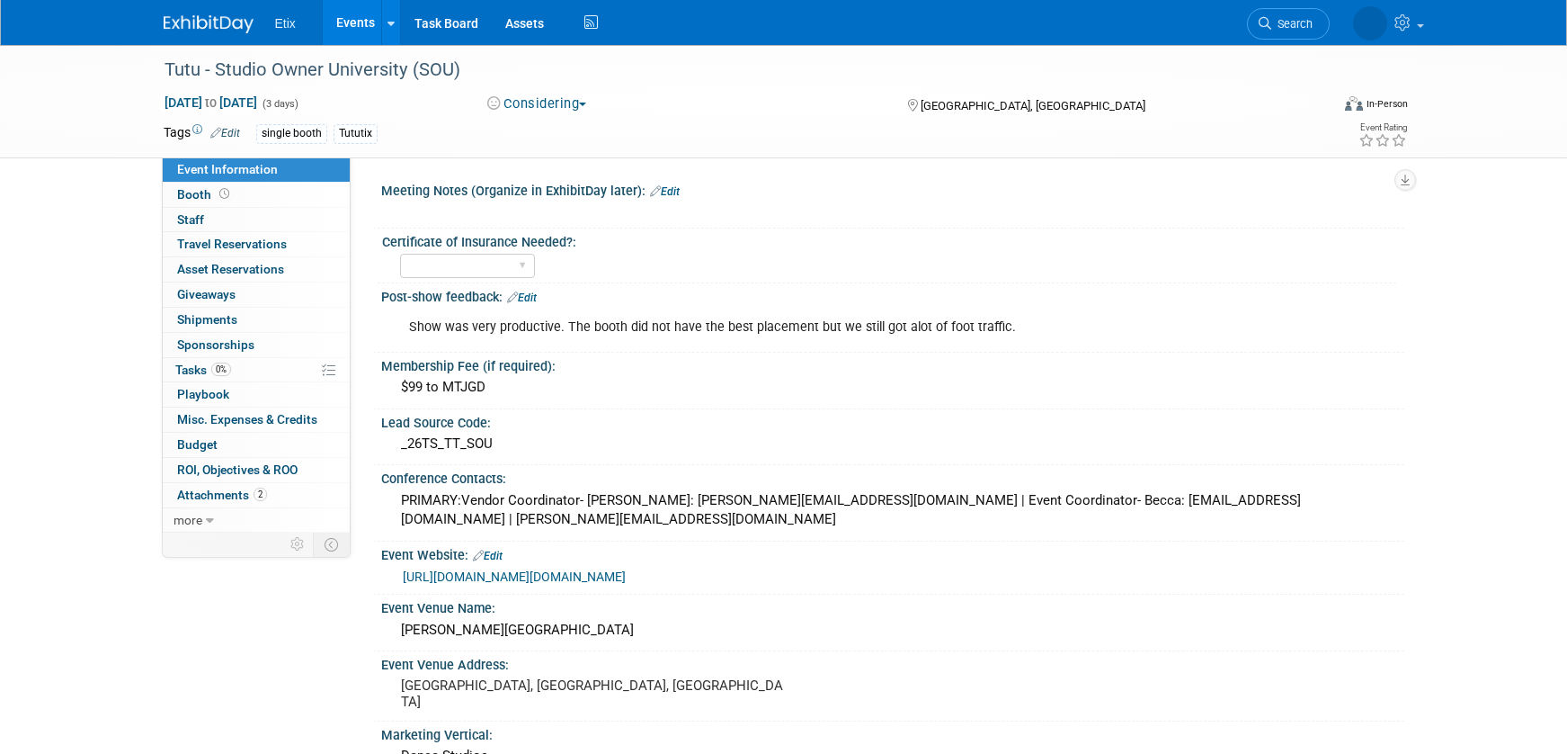 This screenshot has height=754, width=1567. What do you see at coordinates (205, 194) in the screenshot?
I see `span: Booth` at bounding box center [205, 194].